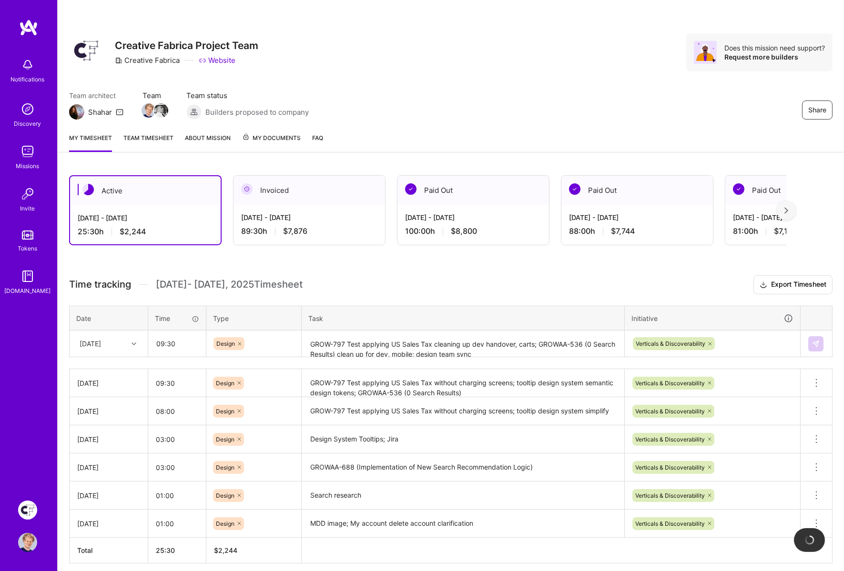  I want to click on img: Builders proposed to company, so click(194, 112).